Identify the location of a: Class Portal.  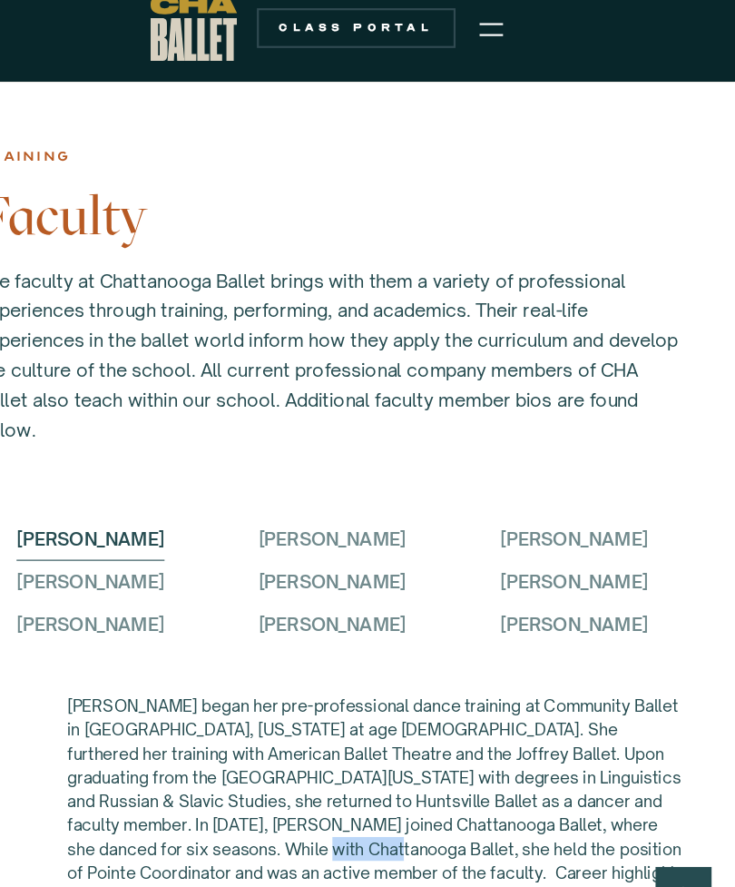
(389, 48).